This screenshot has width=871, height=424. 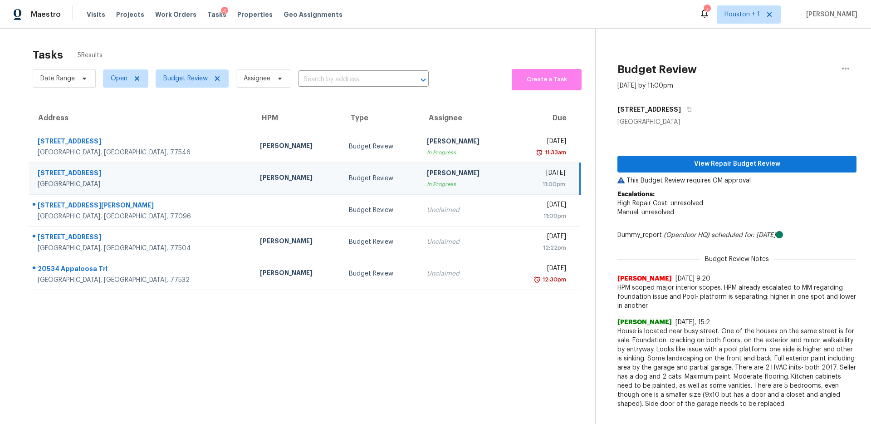 What do you see at coordinates (224, 11) in the screenshot?
I see `div: 4` at bounding box center [224, 11].